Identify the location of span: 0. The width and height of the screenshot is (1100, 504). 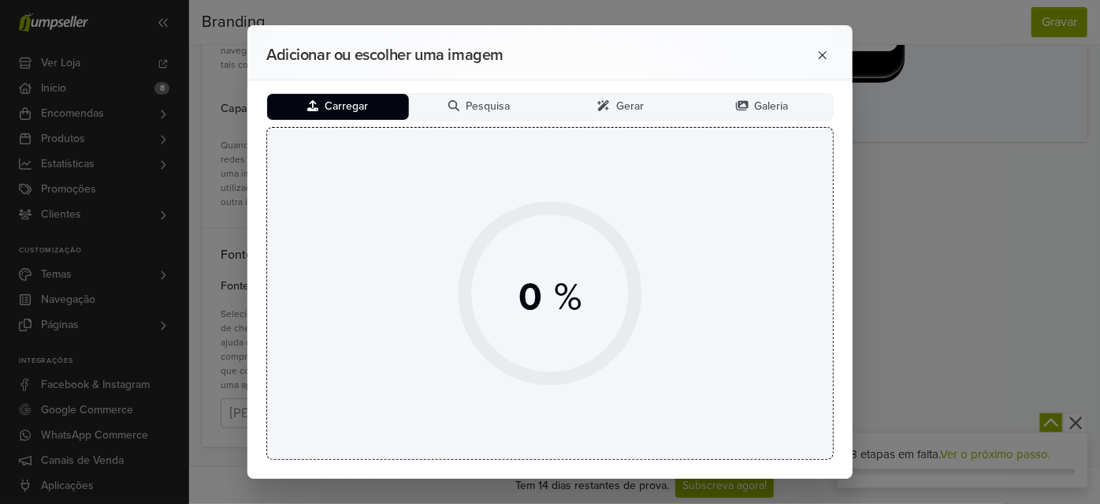
(530, 297).